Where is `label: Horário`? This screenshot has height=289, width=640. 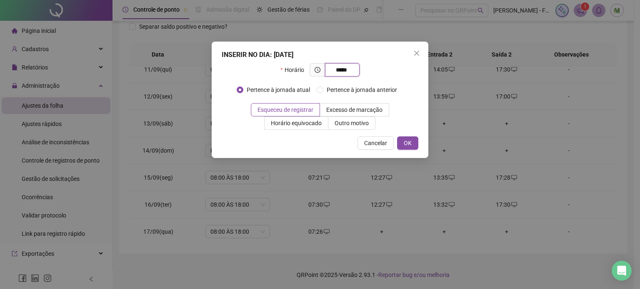
label: Horário is located at coordinates (294, 70).